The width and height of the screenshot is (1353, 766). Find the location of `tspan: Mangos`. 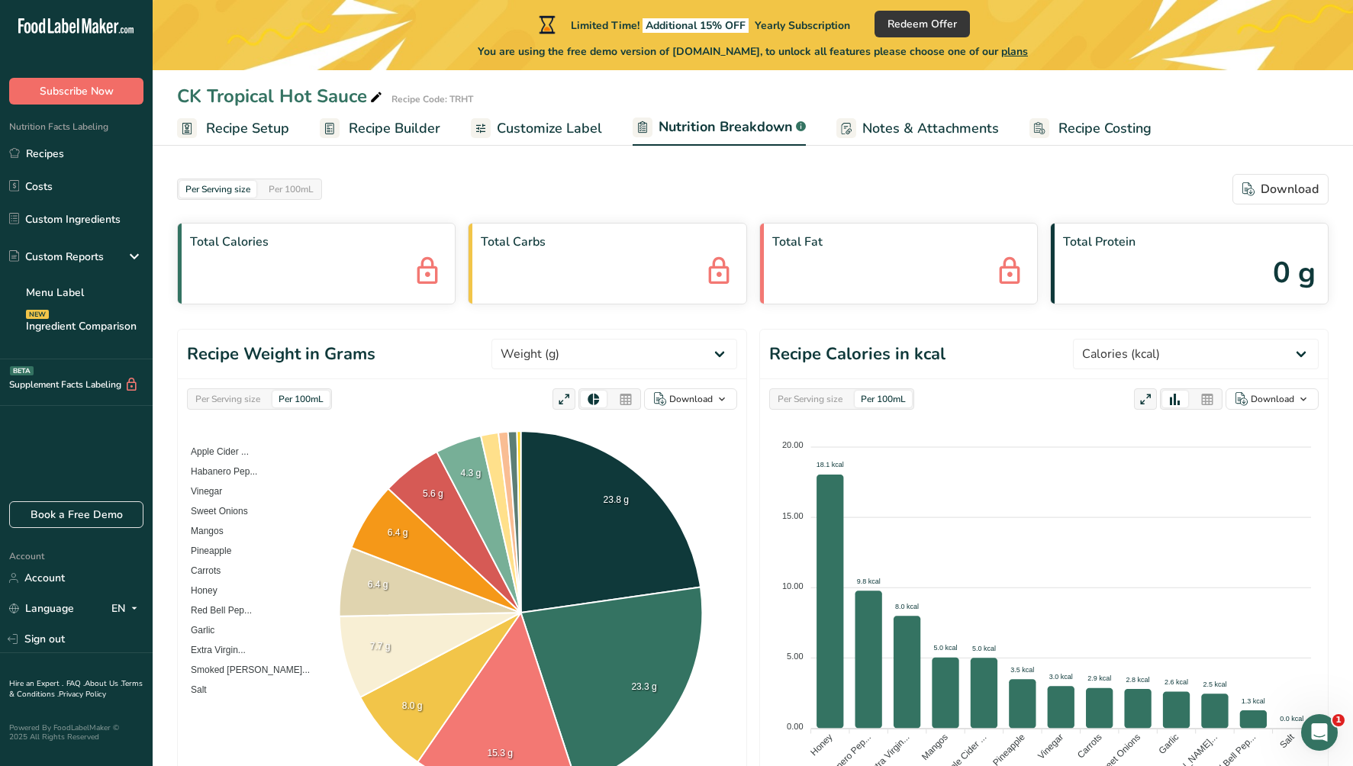

tspan: Mangos is located at coordinates (935, 747).